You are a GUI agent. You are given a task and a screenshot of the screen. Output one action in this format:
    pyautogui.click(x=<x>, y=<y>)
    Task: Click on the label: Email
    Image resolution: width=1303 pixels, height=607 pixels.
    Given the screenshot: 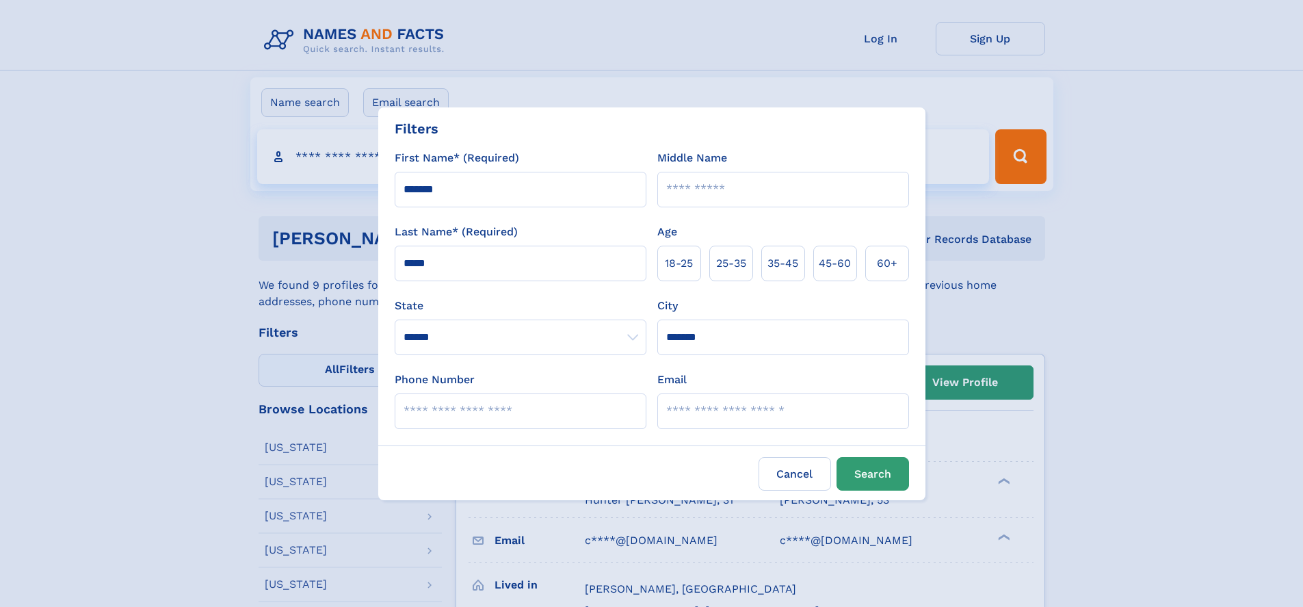 What is the action you would take?
    pyautogui.click(x=671, y=380)
    